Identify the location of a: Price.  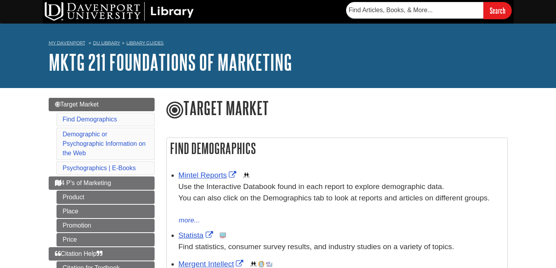
(106, 240).